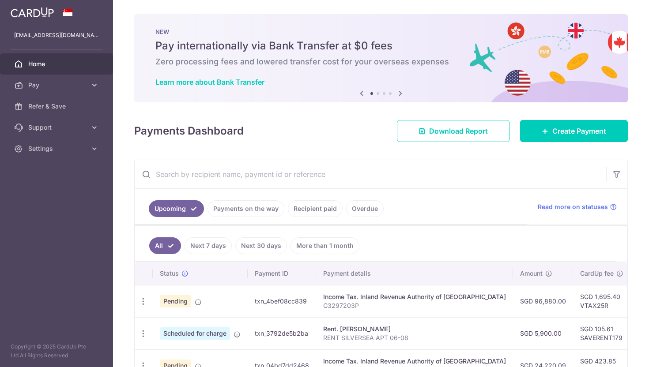 The height and width of the screenshot is (367, 649). What do you see at coordinates (415, 274) in the screenshot?
I see `th: Payment details` at bounding box center [415, 274].